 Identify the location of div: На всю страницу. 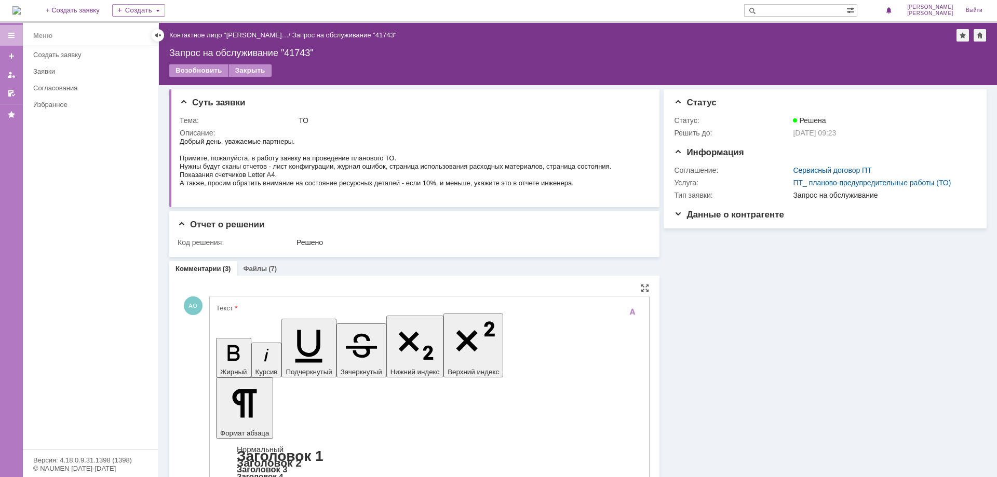
(645, 288).